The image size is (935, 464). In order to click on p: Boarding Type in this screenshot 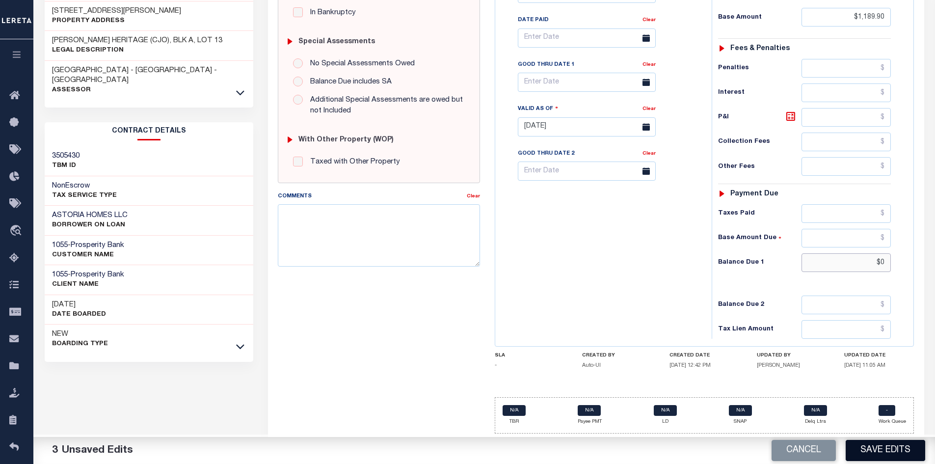, I will do `click(80, 344)`.